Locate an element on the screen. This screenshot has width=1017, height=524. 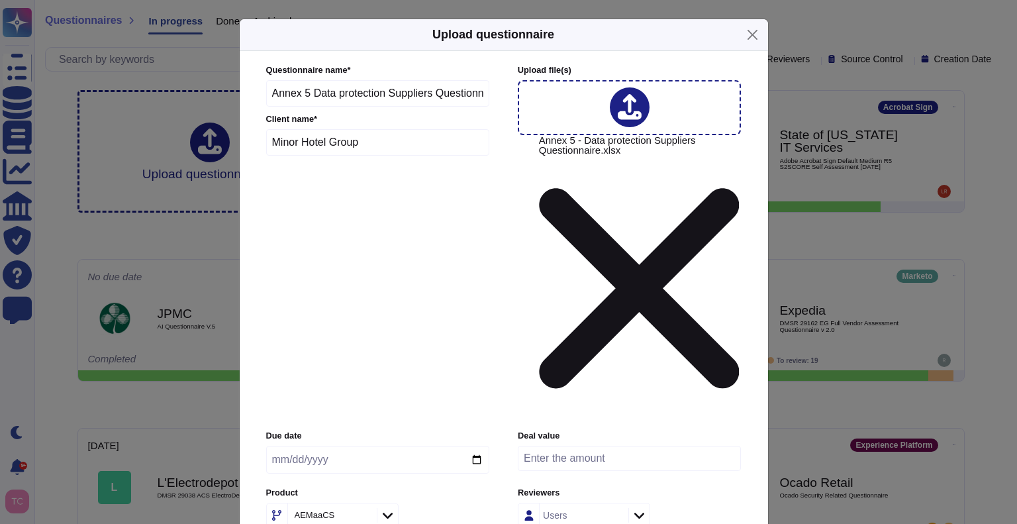
input: Due date is located at coordinates (377, 460).